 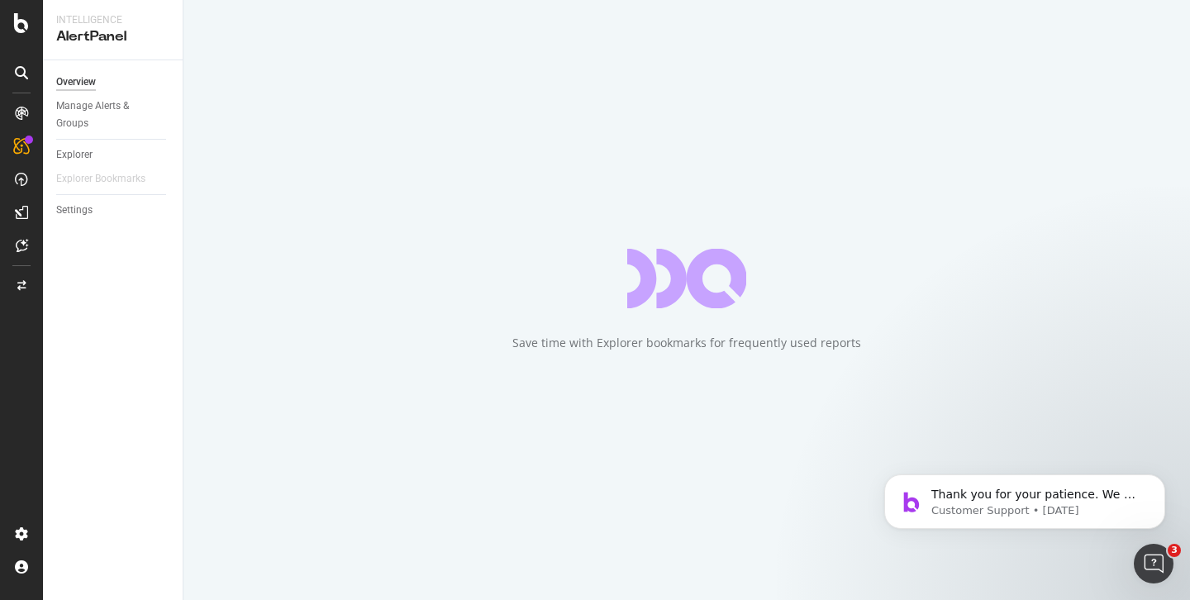 I want to click on span: 3, so click(x=1174, y=550).